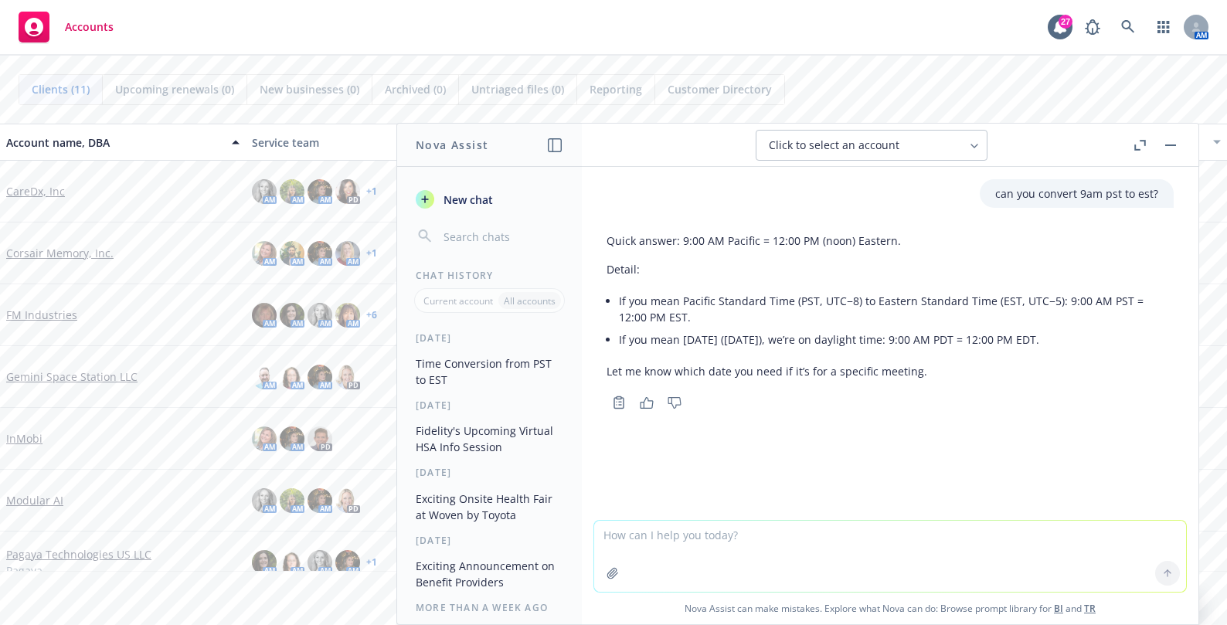 Image resolution: width=1227 pixels, height=625 pixels. Describe the element at coordinates (42, 314) in the screenshot. I see `a: FM Industries` at that location.